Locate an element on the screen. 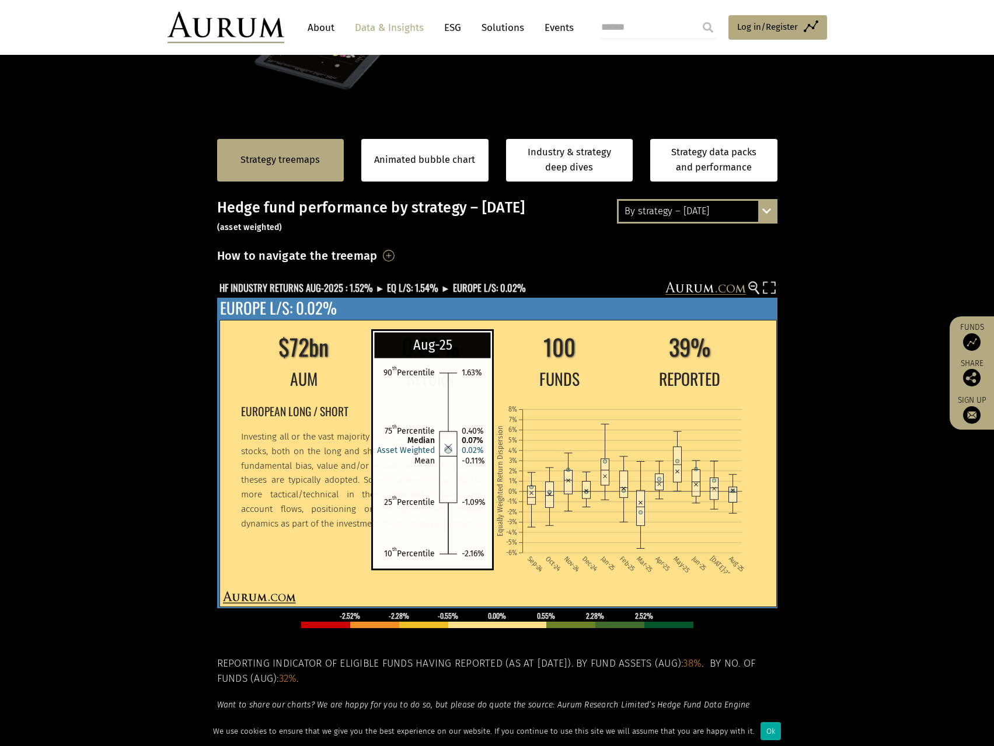  a: ESG is located at coordinates (452, 27).